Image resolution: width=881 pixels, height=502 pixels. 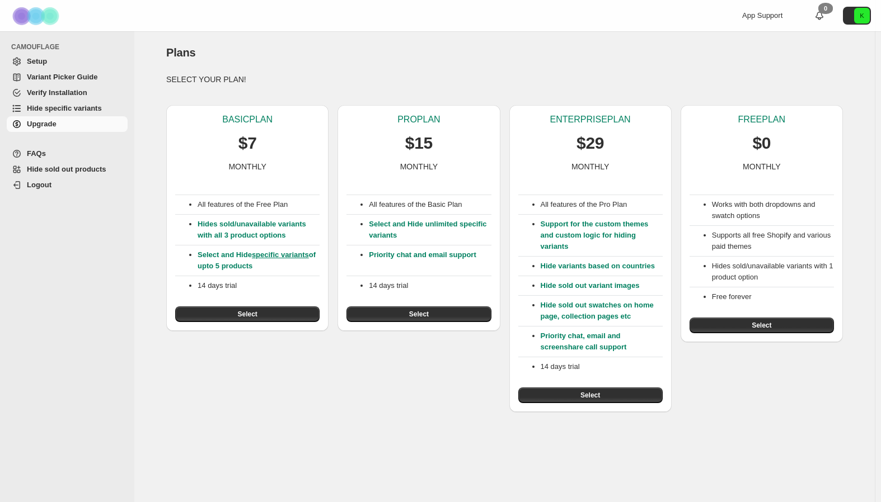 What do you see at coordinates (62, 77) in the screenshot?
I see `span: Variant Picker Guide` at bounding box center [62, 77].